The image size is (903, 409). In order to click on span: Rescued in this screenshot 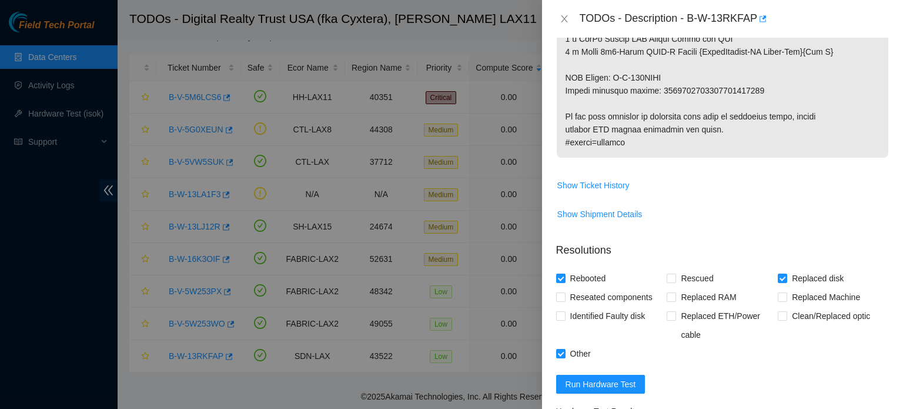, I will do `click(697, 278)`.